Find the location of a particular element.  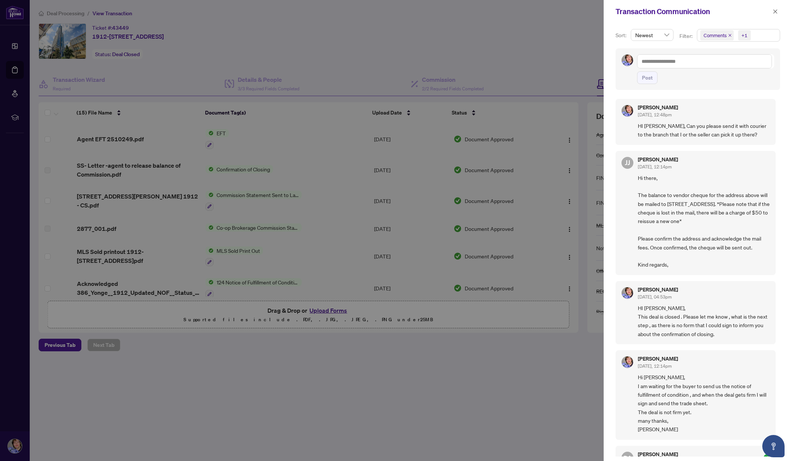

button: Post is located at coordinates (647, 78).